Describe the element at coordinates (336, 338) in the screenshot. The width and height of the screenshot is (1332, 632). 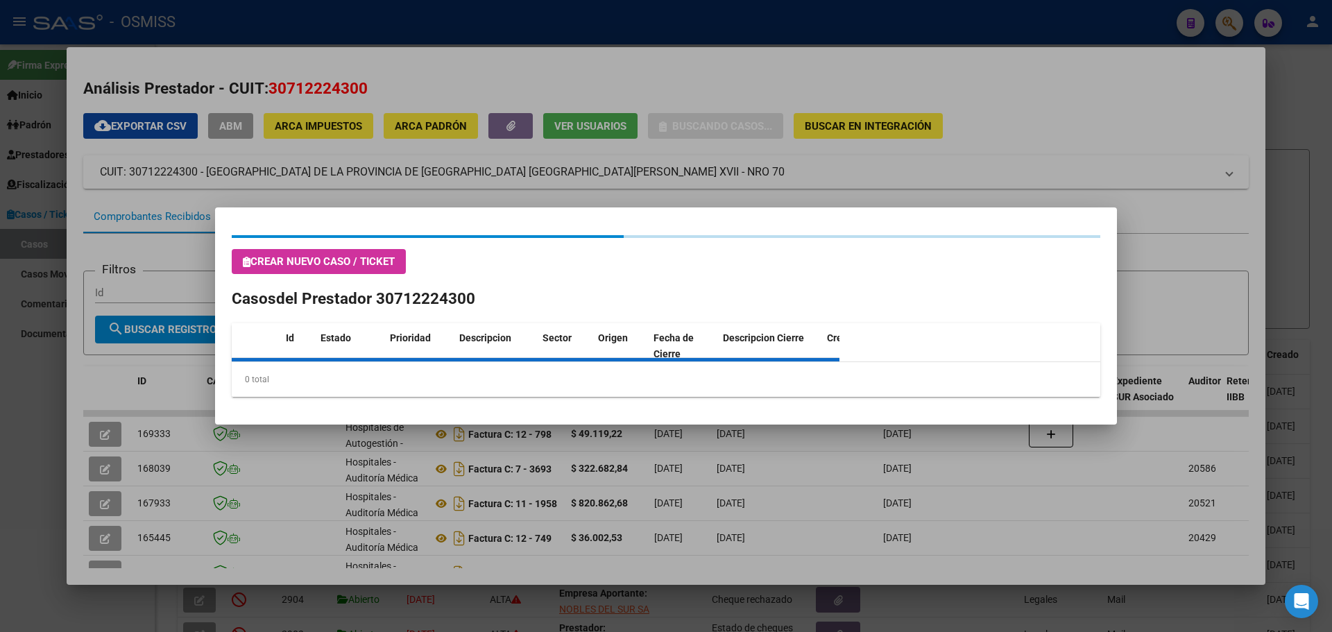
I see `span: Estado` at that location.